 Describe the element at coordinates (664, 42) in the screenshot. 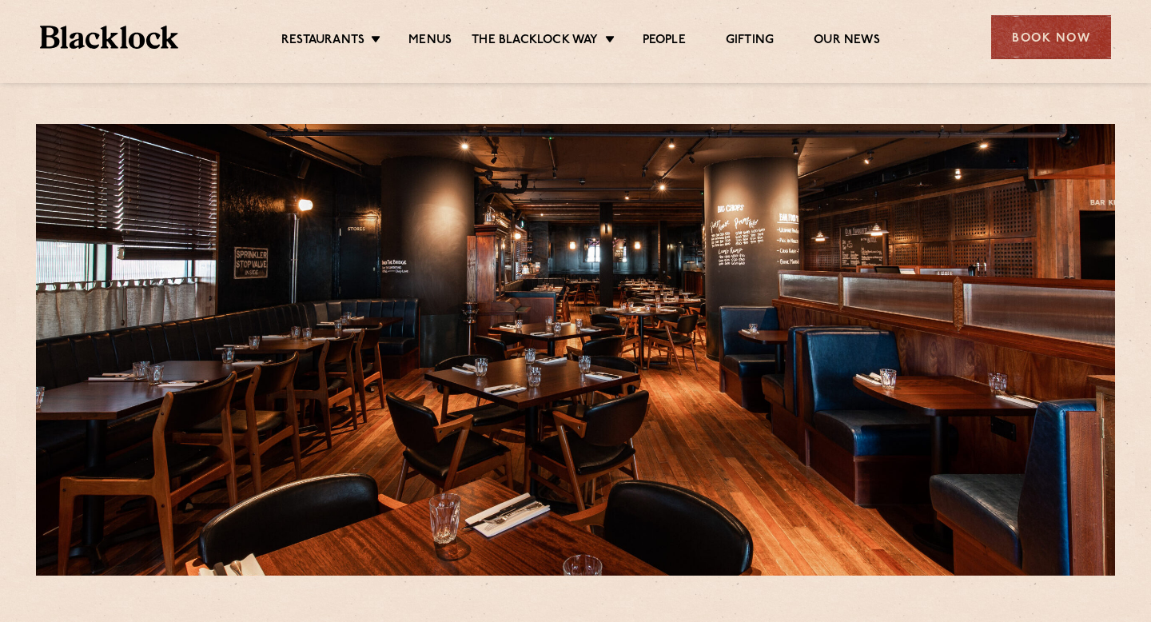

I see `a: People` at that location.